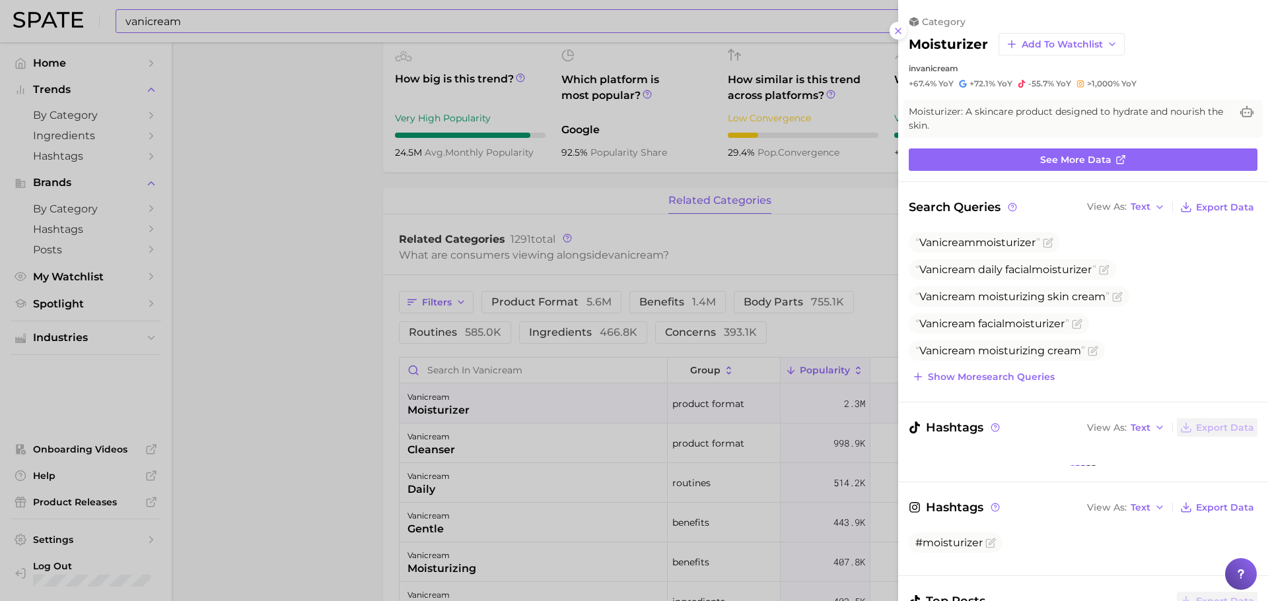 This screenshot has height=601, width=1268. What do you see at coordinates (1061, 44) in the screenshot?
I see `button: Add to Watchlist` at bounding box center [1061, 44].